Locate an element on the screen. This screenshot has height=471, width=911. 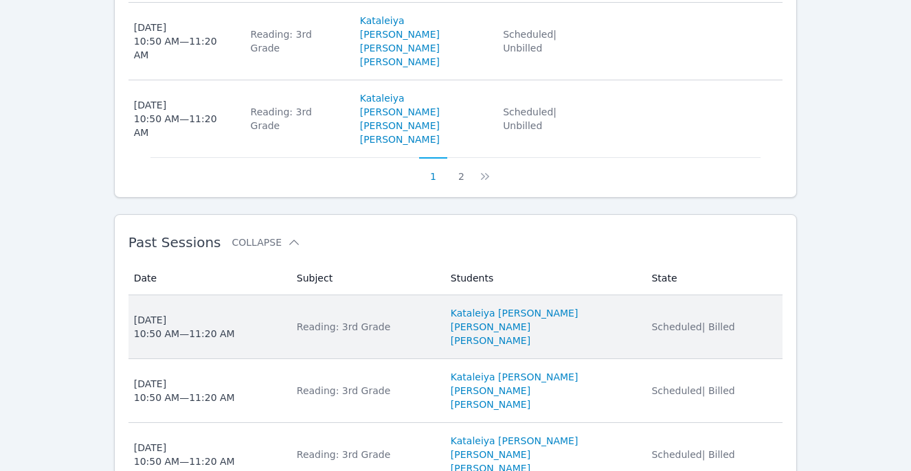
th: Date is located at coordinates (208, 278).